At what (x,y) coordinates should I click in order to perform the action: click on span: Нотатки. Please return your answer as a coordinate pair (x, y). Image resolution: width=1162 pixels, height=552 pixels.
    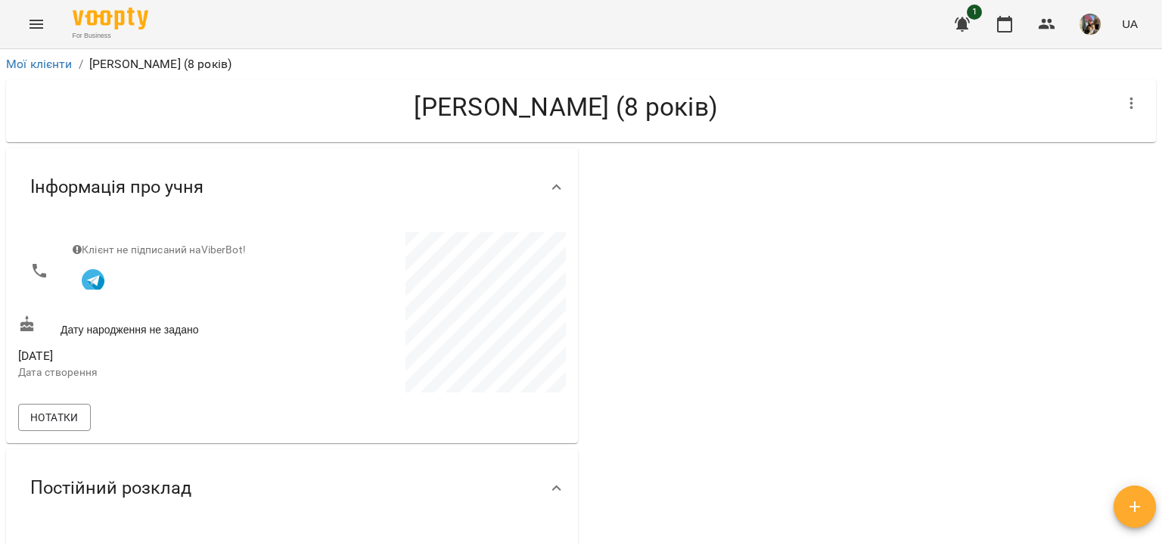
    Looking at the image, I should click on (54, 417).